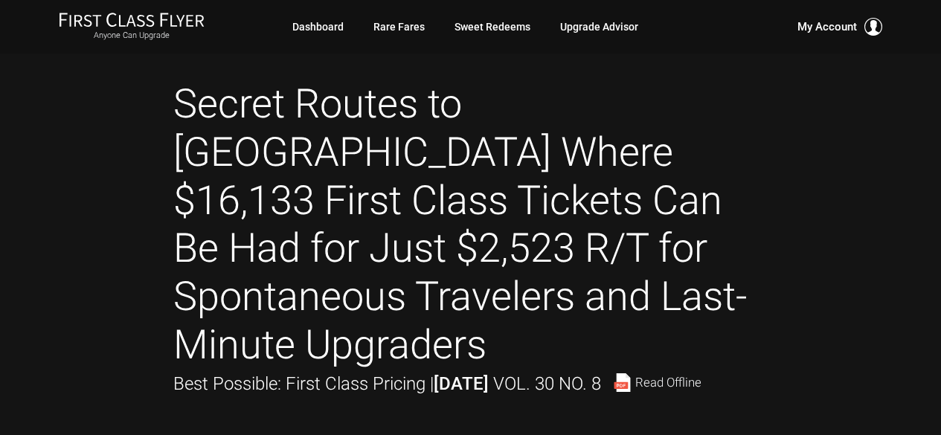 The height and width of the screenshot is (435, 941). What do you see at coordinates (132, 36) in the screenshot?
I see `small: Anyone Can Upgrade` at bounding box center [132, 36].